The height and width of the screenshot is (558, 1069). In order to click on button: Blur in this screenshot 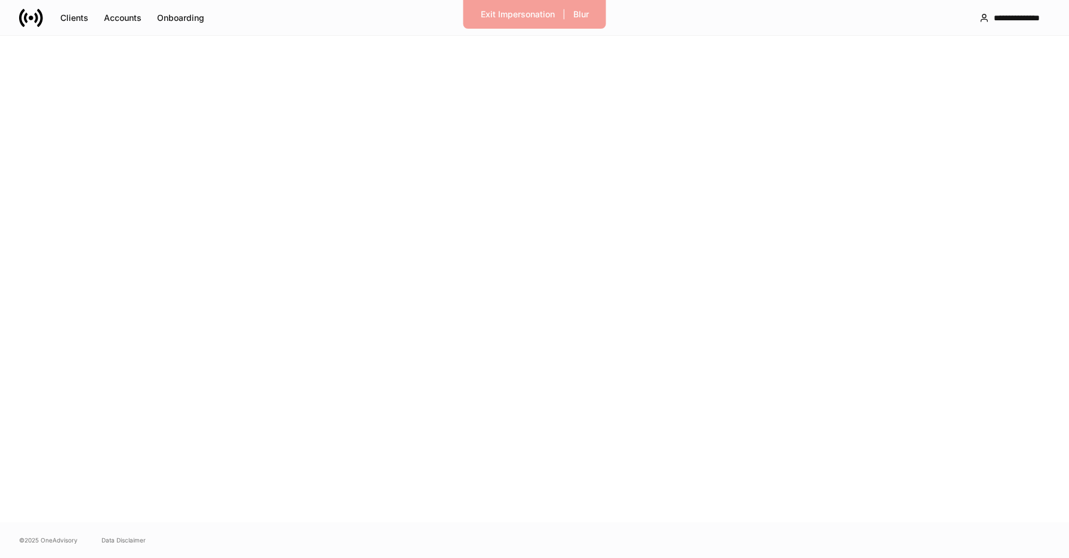, I will do `click(581, 14)`.